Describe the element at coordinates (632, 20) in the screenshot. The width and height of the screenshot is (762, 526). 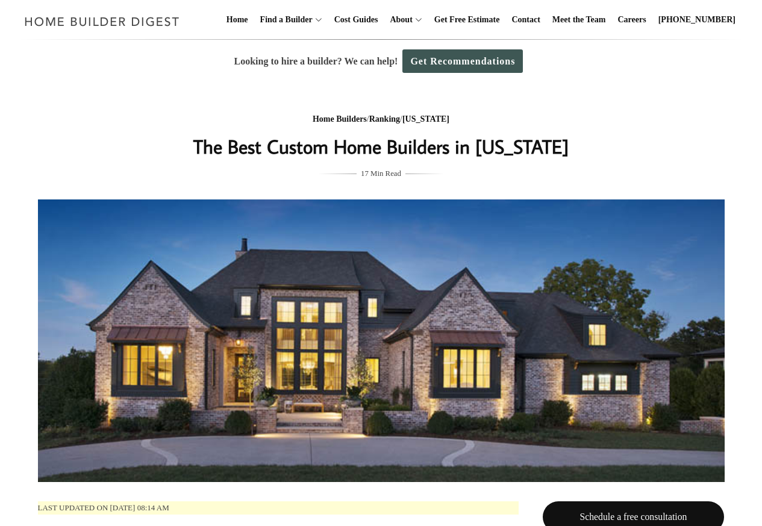
I see `a: Careers` at that location.